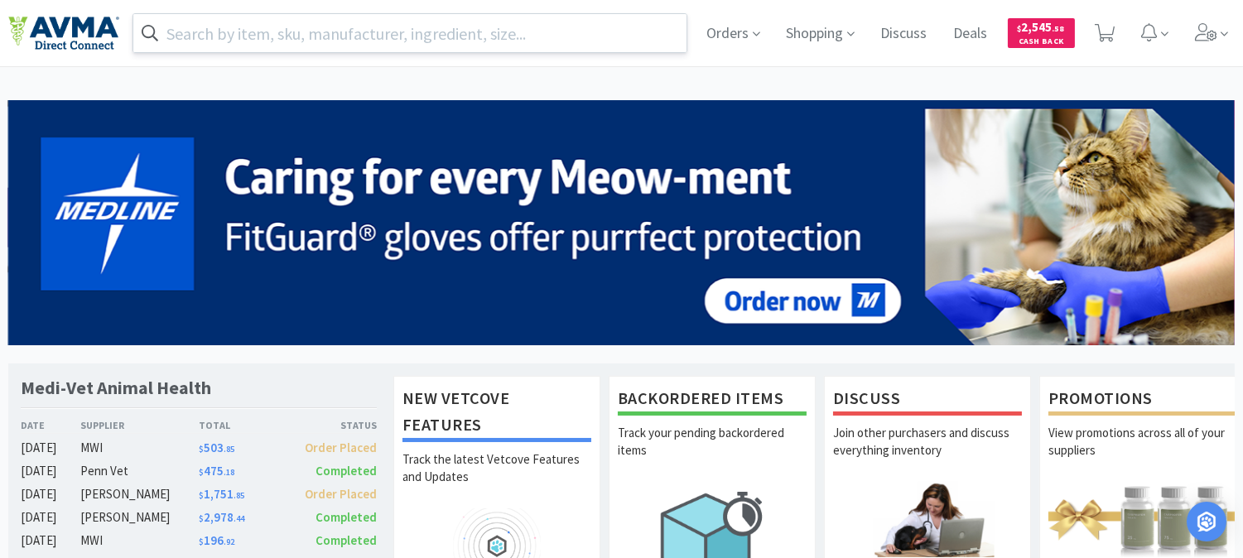  Describe the element at coordinates (410, 33) in the screenshot. I see `input: Search by item, sku, manufacturer, ingredient, size...` at that location.